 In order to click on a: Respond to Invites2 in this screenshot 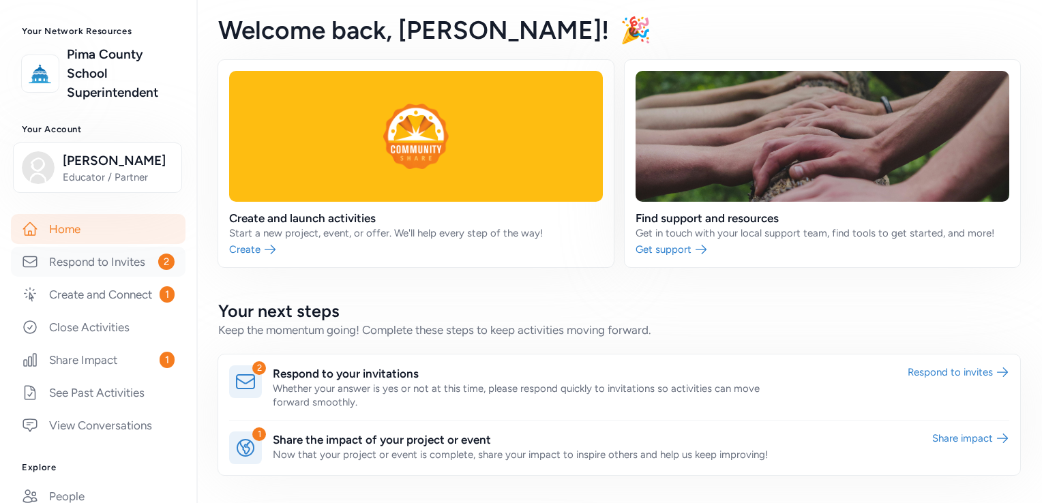, I will do `click(98, 262)`.